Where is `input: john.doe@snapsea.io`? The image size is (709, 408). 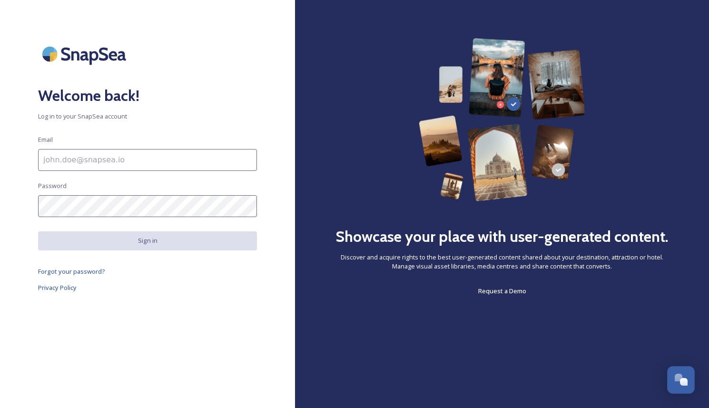
input: john.doe@snapsea.io is located at coordinates (147, 160).